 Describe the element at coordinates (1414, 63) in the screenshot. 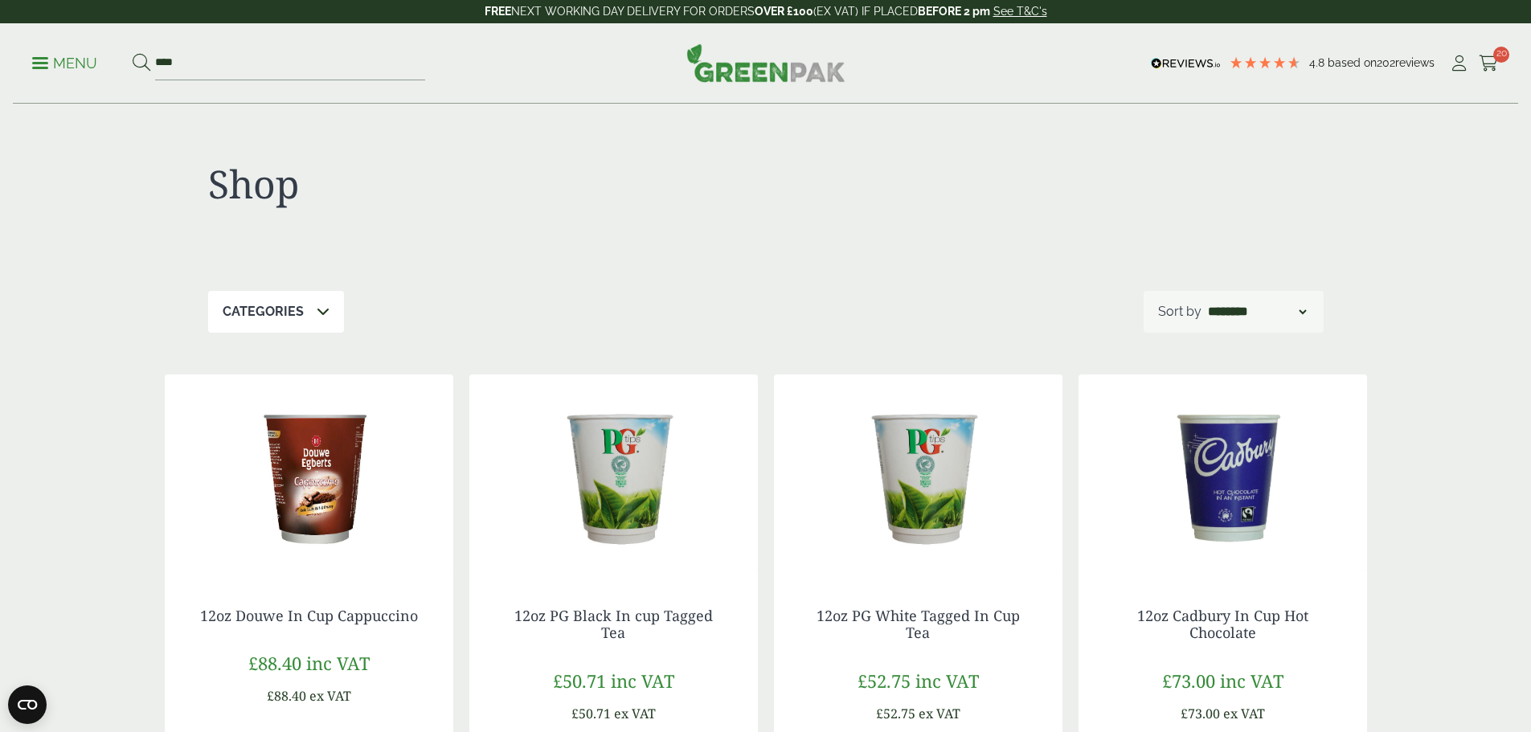

I see `span: reviews` at that location.